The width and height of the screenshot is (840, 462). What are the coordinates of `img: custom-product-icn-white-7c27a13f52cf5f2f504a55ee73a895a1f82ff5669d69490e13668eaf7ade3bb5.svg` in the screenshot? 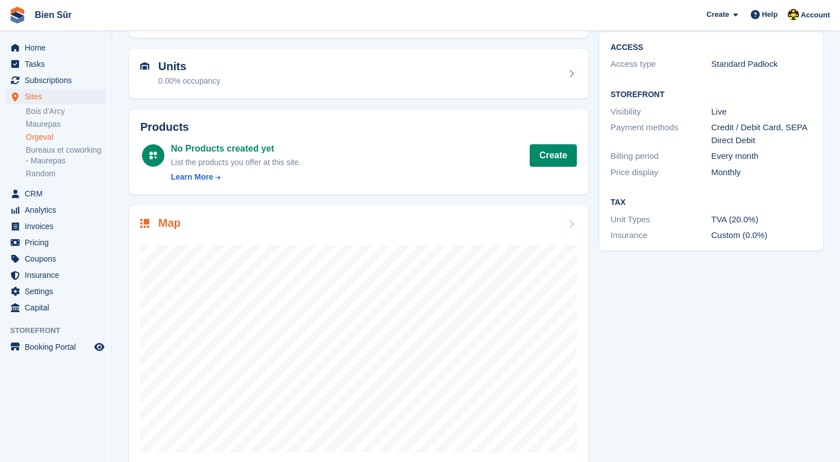 It's located at (153, 155).